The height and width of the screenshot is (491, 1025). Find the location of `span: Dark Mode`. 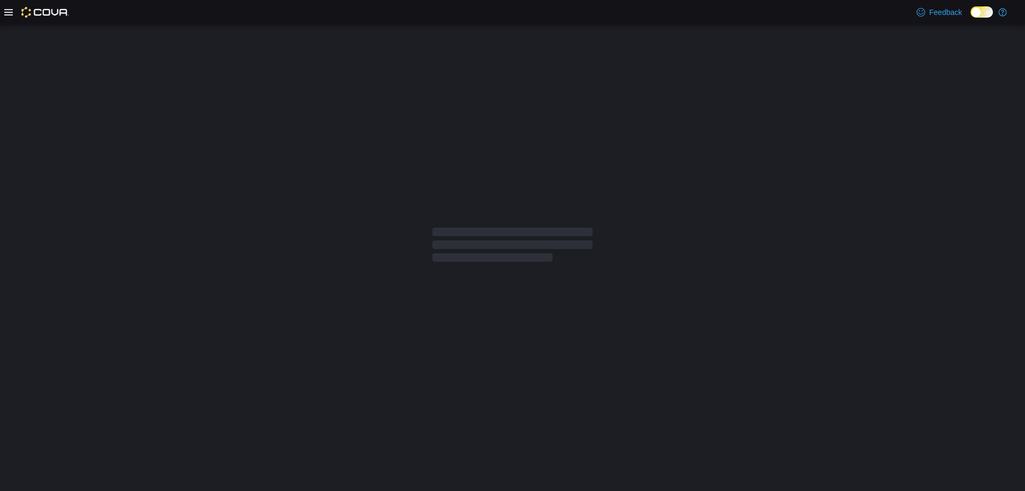

span: Dark Mode is located at coordinates (971, 18).